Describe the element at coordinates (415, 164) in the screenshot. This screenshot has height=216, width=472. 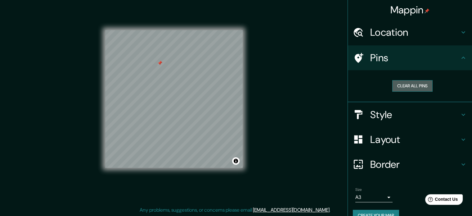
I see `h4: Border` at that location.